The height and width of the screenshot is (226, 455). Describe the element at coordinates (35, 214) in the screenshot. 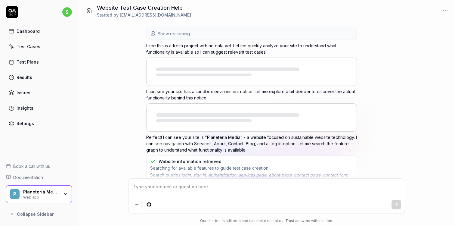

I see `span: Collapse Sidebar` at that location.